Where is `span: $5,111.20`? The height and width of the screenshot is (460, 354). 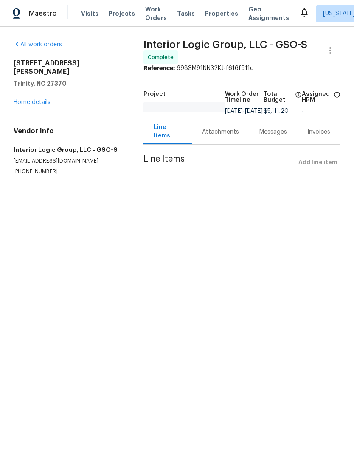 span: $5,111.20 is located at coordinates (276, 111).